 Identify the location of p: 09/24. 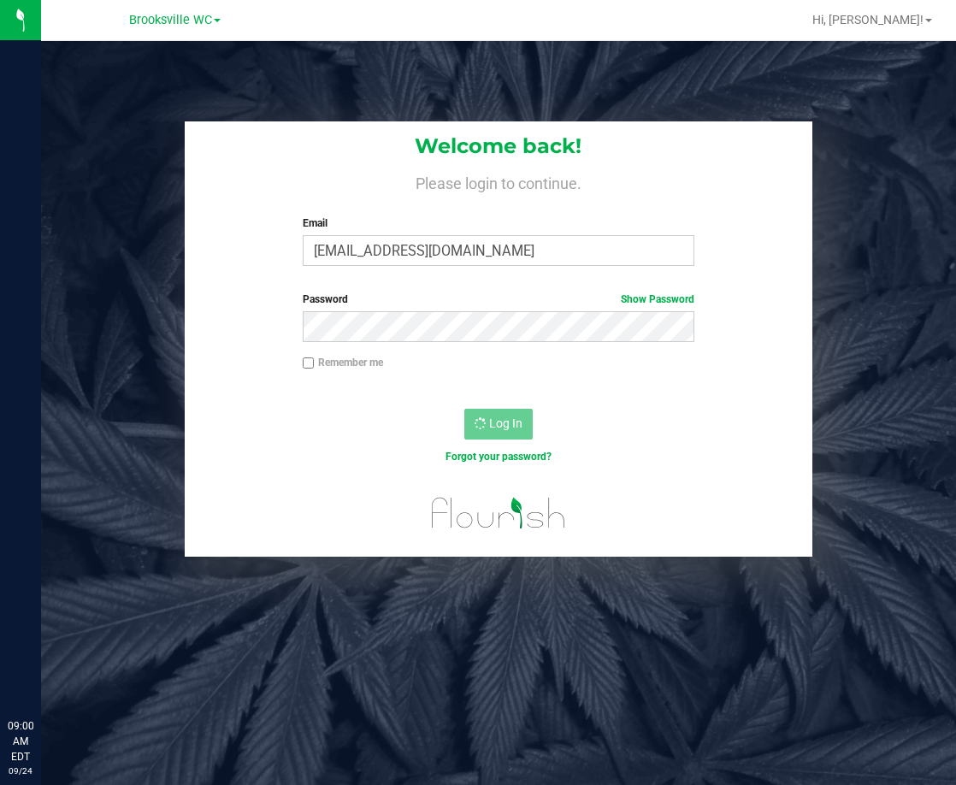
(21, 771).